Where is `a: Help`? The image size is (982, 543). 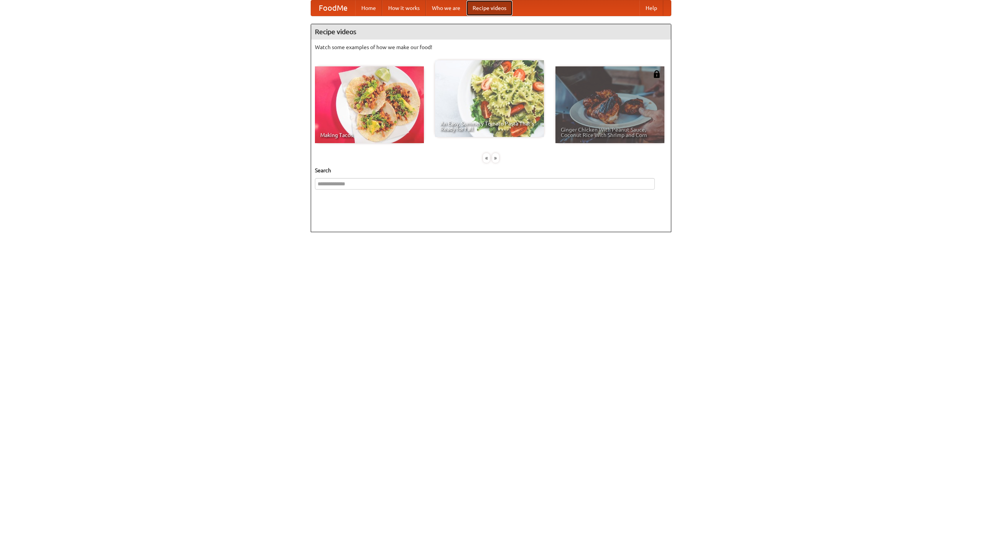
a: Help is located at coordinates (651, 8).